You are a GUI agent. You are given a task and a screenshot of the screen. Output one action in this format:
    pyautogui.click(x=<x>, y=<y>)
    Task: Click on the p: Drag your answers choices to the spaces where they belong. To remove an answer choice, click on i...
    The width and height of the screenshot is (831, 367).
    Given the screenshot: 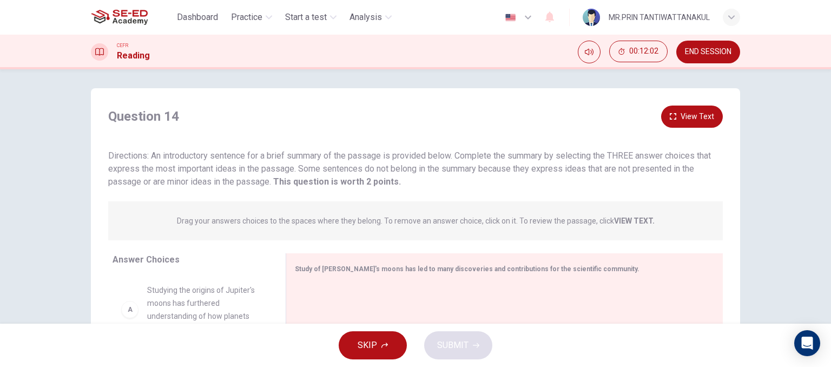 What is the action you would take?
    pyautogui.click(x=416, y=221)
    